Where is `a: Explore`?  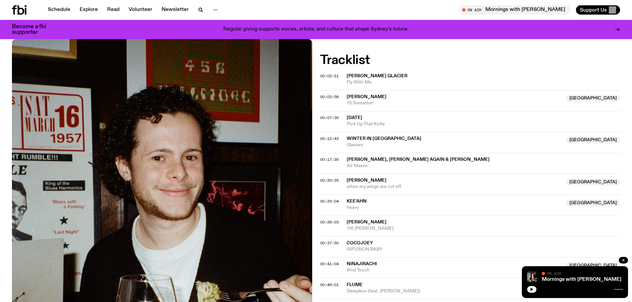 a: Explore is located at coordinates (89, 10).